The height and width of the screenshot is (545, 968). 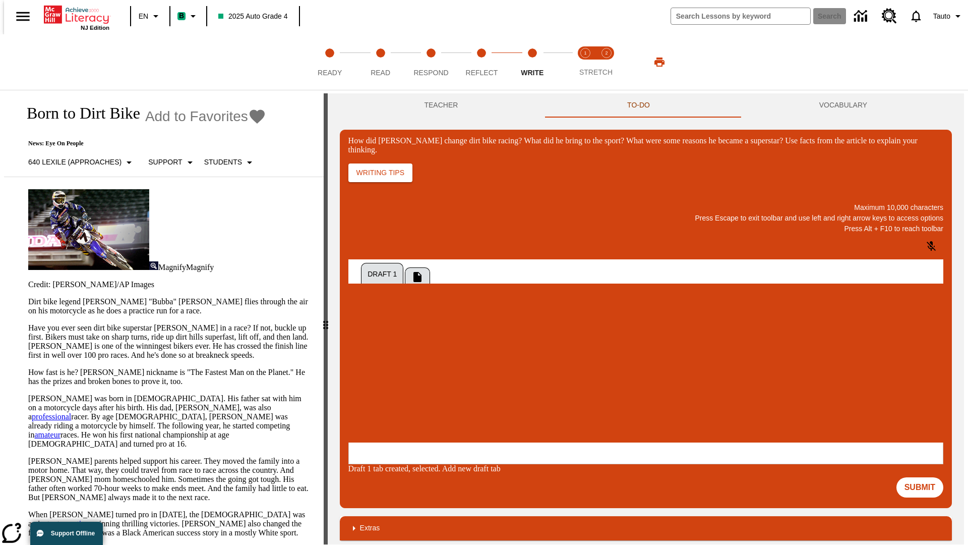 I want to click on img: Magnify, so click(x=154, y=265).